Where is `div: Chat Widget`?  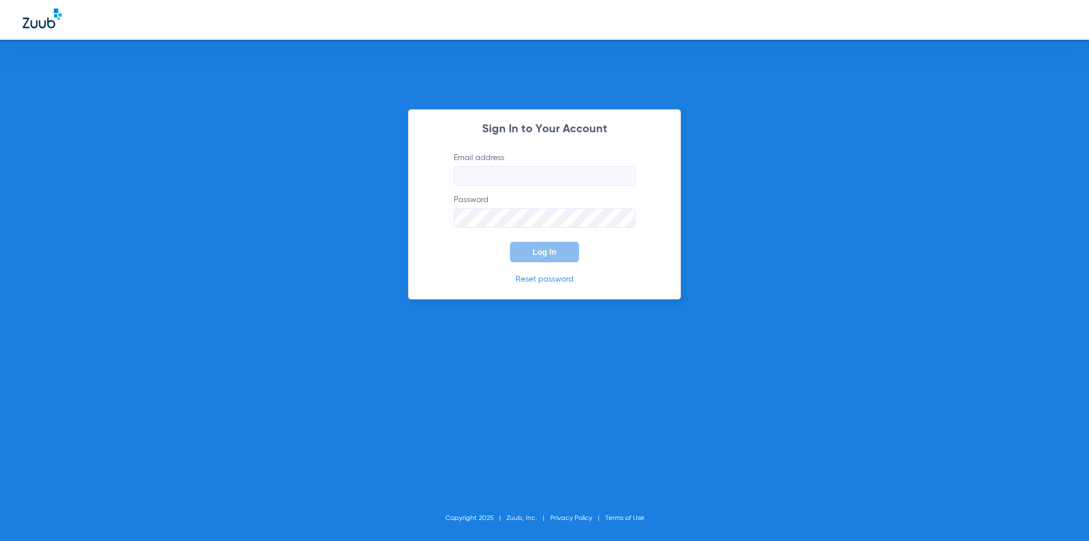
div: Chat Widget is located at coordinates (1061, 513).